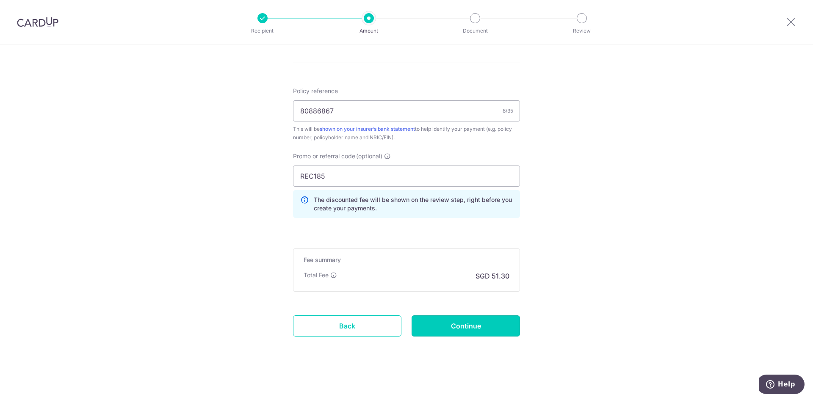 The width and height of the screenshot is (813, 400). I want to click on span: Help, so click(28, 10).